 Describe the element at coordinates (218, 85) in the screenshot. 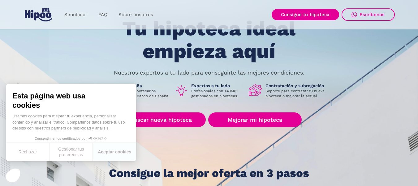

I see `h1: Expertos a tu lado` at that location.